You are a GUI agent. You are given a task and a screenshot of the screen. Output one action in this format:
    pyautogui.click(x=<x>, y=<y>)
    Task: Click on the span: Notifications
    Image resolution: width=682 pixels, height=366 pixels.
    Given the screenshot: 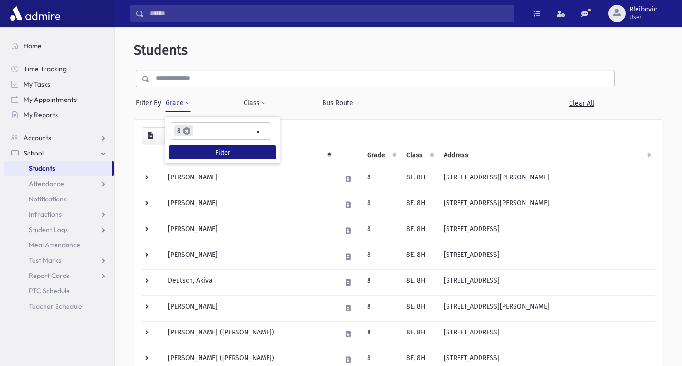 What is the action you would take?
    pyautogui.click(x=47, y=199)
    